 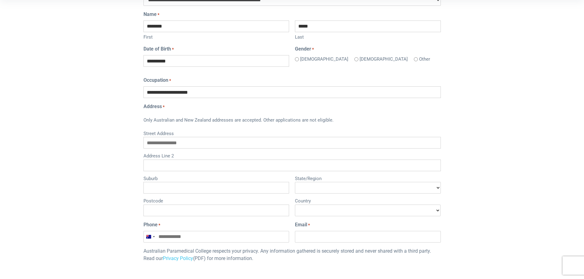 I want to click on label: Postcode, so click(x=216, y=201).